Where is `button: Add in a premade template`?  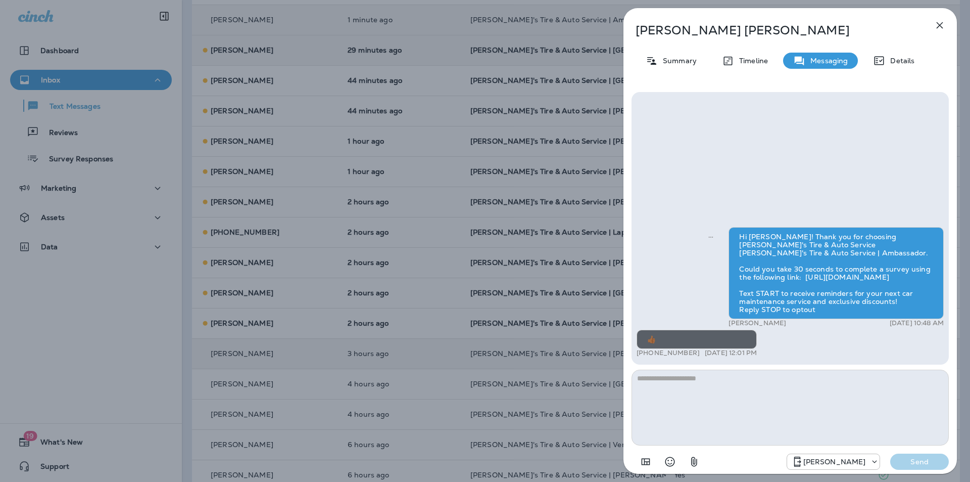 button: Add in a premade template is located at coordinates (646, 461).